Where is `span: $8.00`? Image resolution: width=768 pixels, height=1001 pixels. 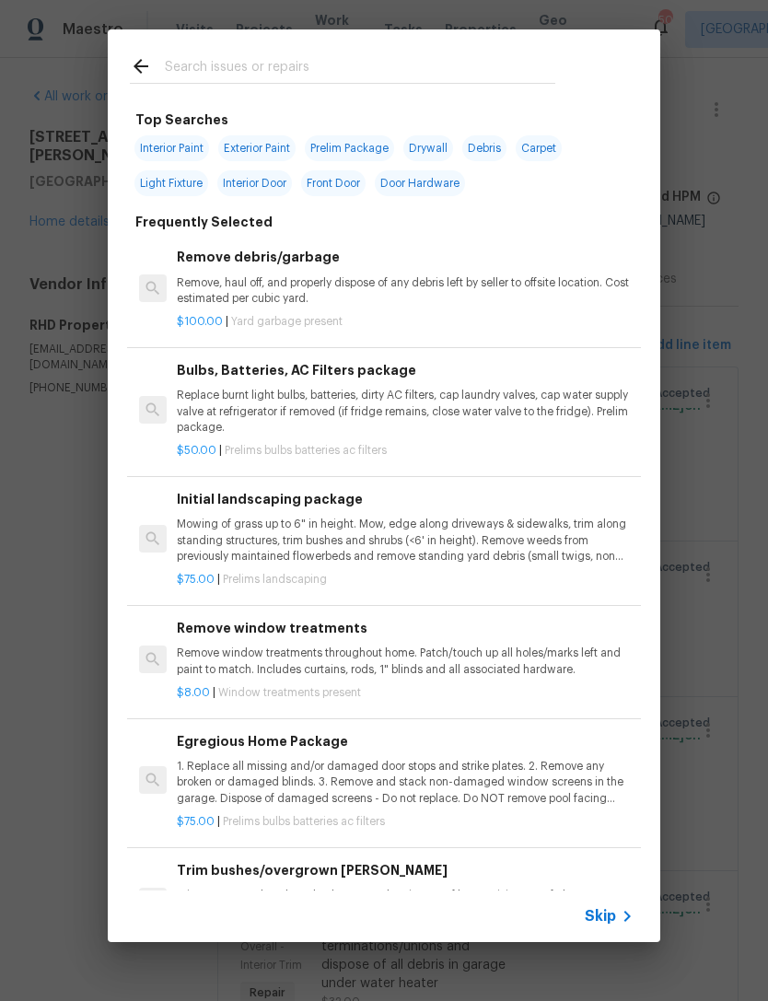 span: $8.00 is located at coordinates (193, 692).